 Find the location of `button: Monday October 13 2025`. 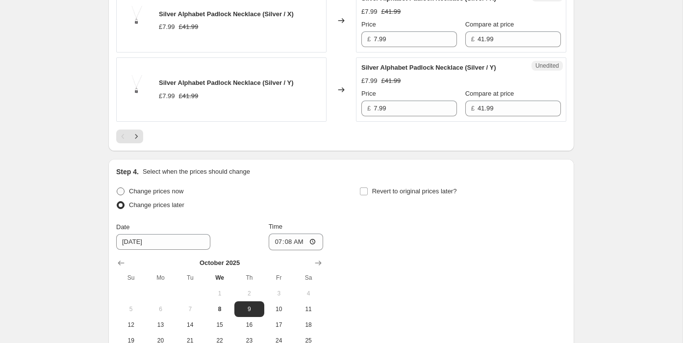

button: Monday October 13 2025 is located at coordinates (160, 325).